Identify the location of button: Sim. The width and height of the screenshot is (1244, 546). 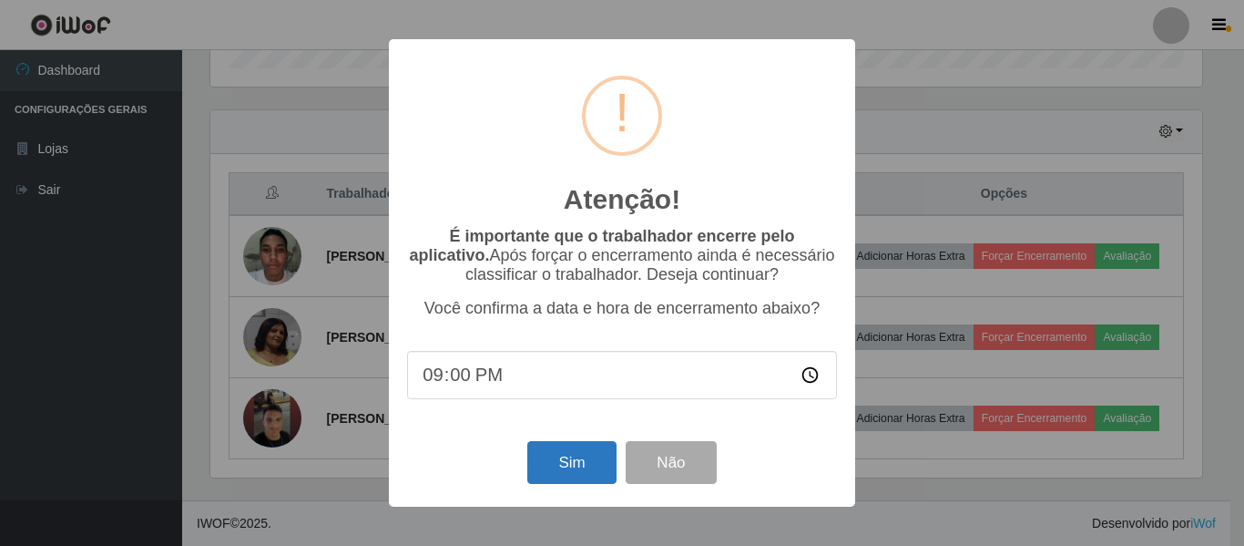
(571, 462).